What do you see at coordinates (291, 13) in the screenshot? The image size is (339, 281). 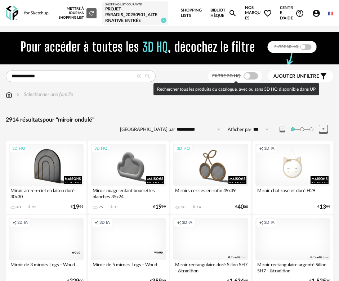 I see `span: Centre d'aideHelp Circle Outline icon` at bounding box center [291, 13].